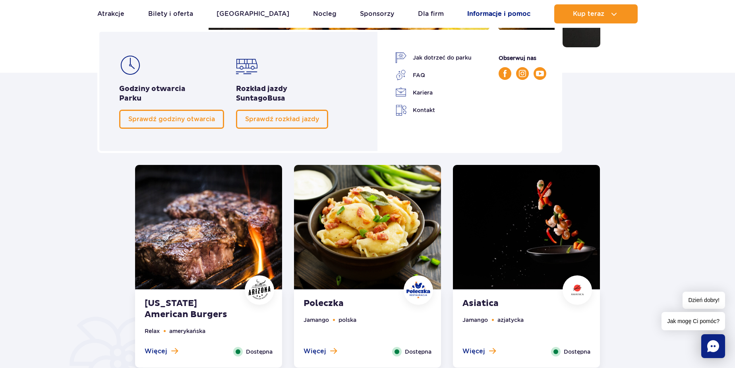 The height and width of the screenshot is (368, 735). I want to click on h2: Godziny otwarcia Parku, so click(172, 94).